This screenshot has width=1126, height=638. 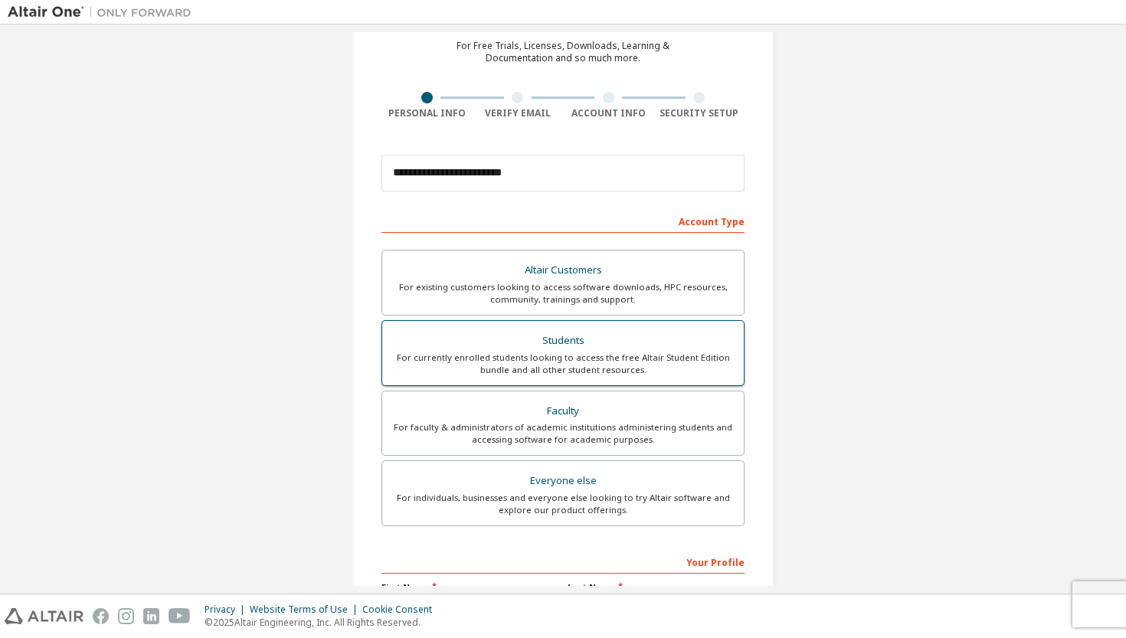 I want to click on img: facebook.svg, so click(x=100, y=616).